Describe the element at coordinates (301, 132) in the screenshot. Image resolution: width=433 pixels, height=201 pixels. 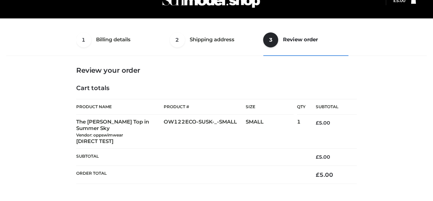
I see `td: 1` at that location.